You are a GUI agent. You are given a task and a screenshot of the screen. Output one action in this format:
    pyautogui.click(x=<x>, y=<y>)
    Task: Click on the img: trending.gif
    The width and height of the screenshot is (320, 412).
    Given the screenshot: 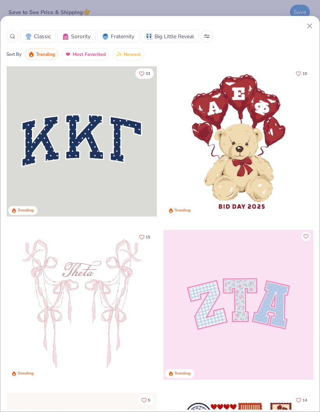 What is the action you would take?
    pyautogui.click(x=31, y=54)
    